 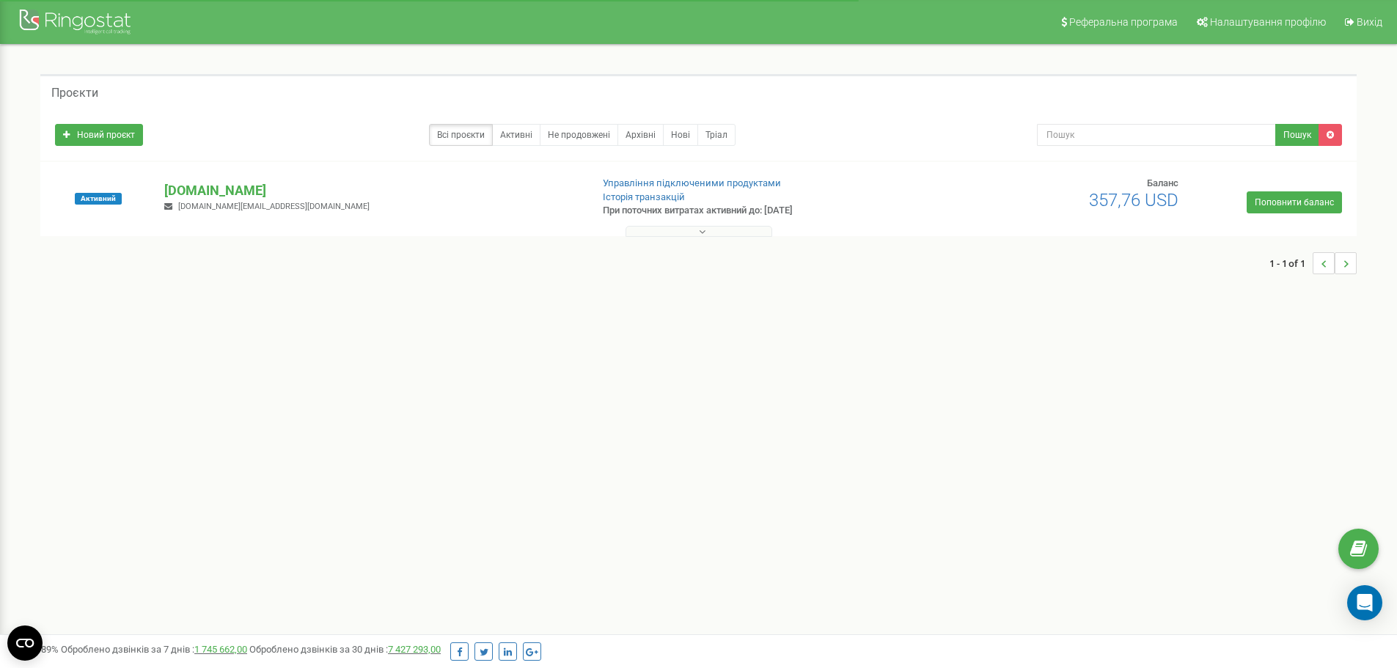 I want to click on a: Управління підключеними продуктами, so click(x=692, y=183).